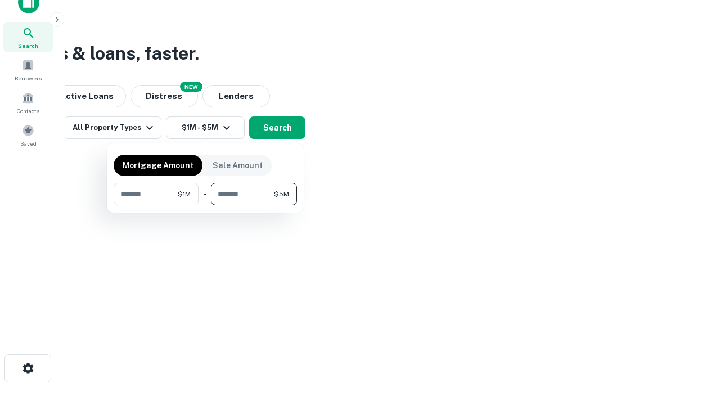  What do you see at coordinates (184, 194) in the screenshot?
I see `span: $1M` at bounding box center [184, 194].